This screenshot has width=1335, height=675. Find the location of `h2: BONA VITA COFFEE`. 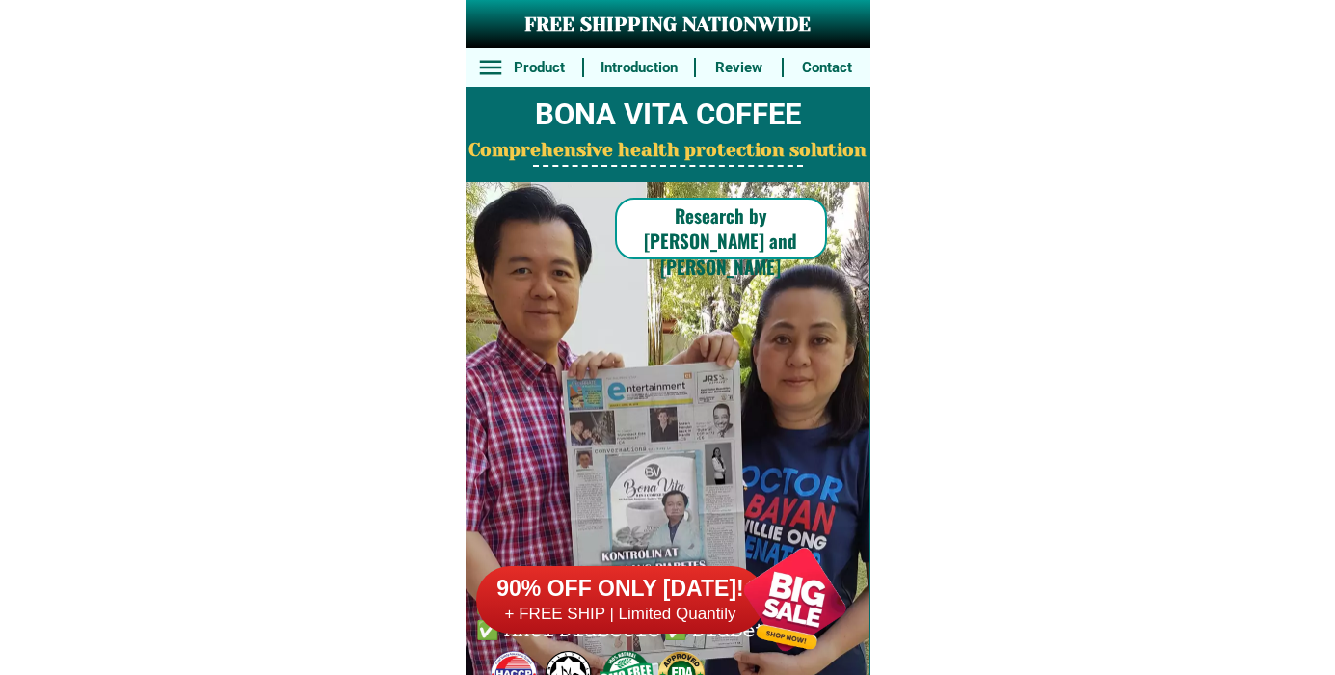

h2: BONA VITA COFFEE is located at coordinates (668, 115).